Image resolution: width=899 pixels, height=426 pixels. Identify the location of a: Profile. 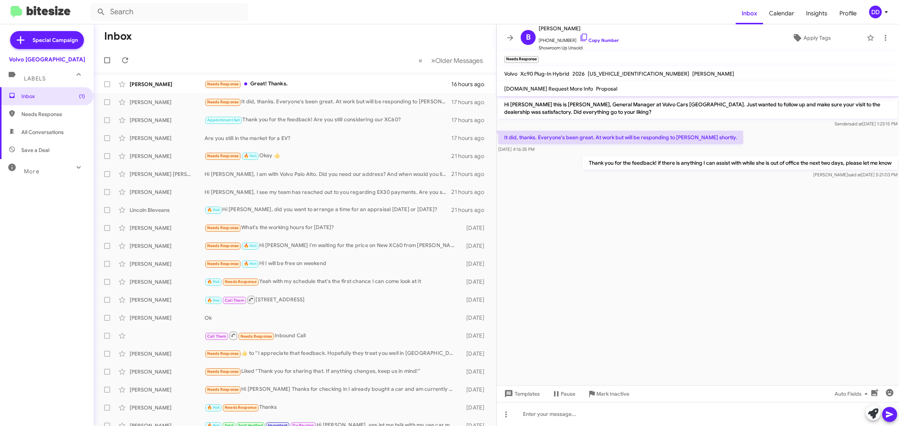
(848, 13).